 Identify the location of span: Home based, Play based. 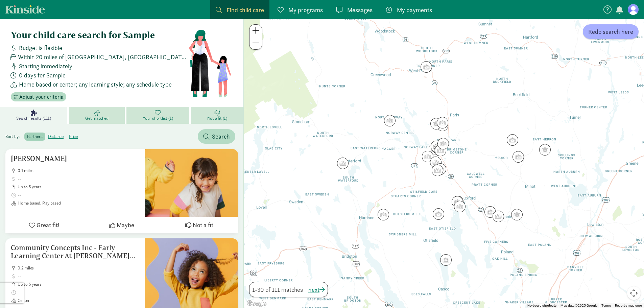
(78, 203).